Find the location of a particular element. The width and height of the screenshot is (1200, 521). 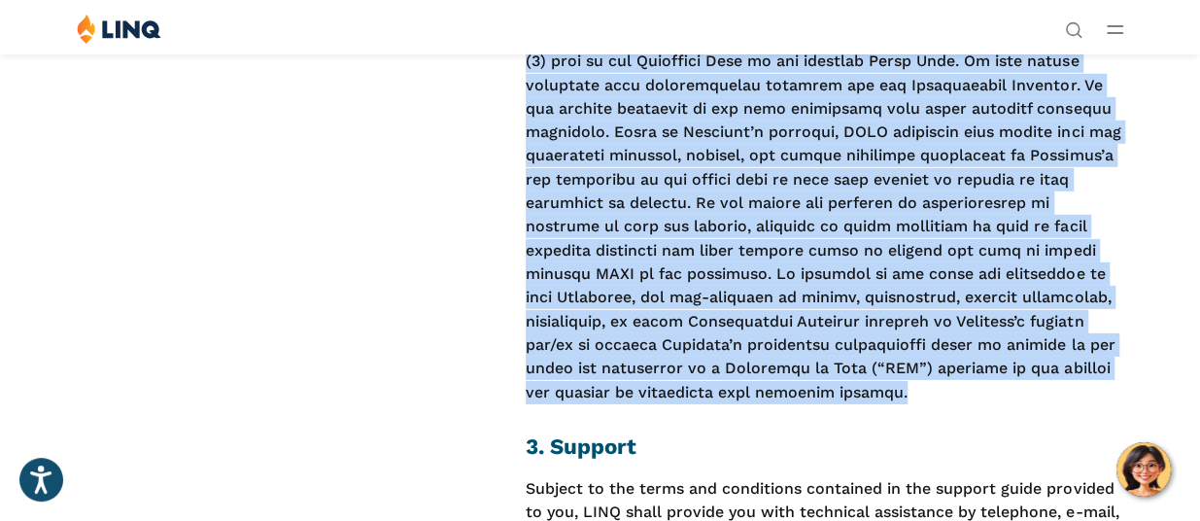

h2: 3. Support is located at coordinates (824, 447).